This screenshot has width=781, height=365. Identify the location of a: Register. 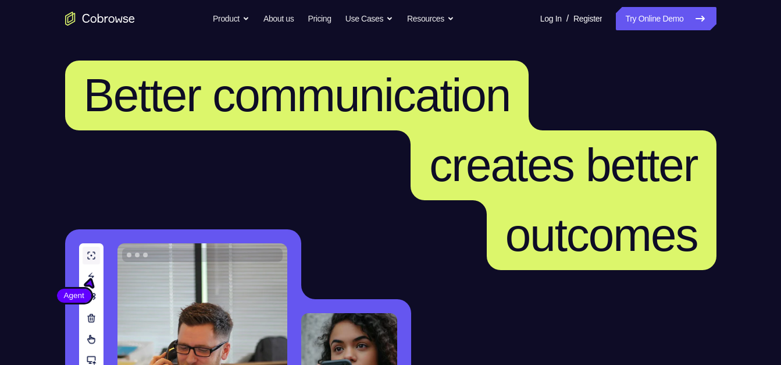
(588, 19).